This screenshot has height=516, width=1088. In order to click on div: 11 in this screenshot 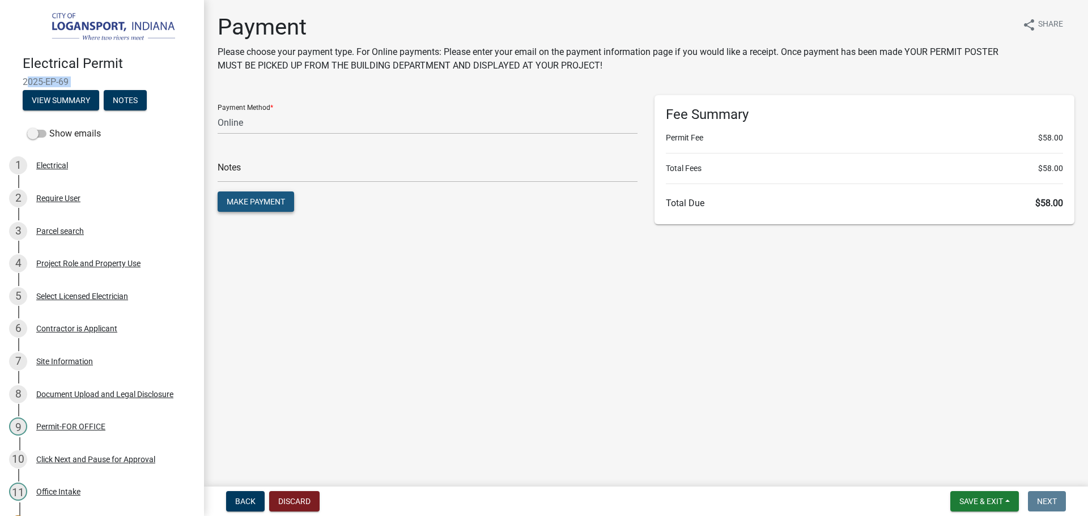, I will do `click(18, 492)`.